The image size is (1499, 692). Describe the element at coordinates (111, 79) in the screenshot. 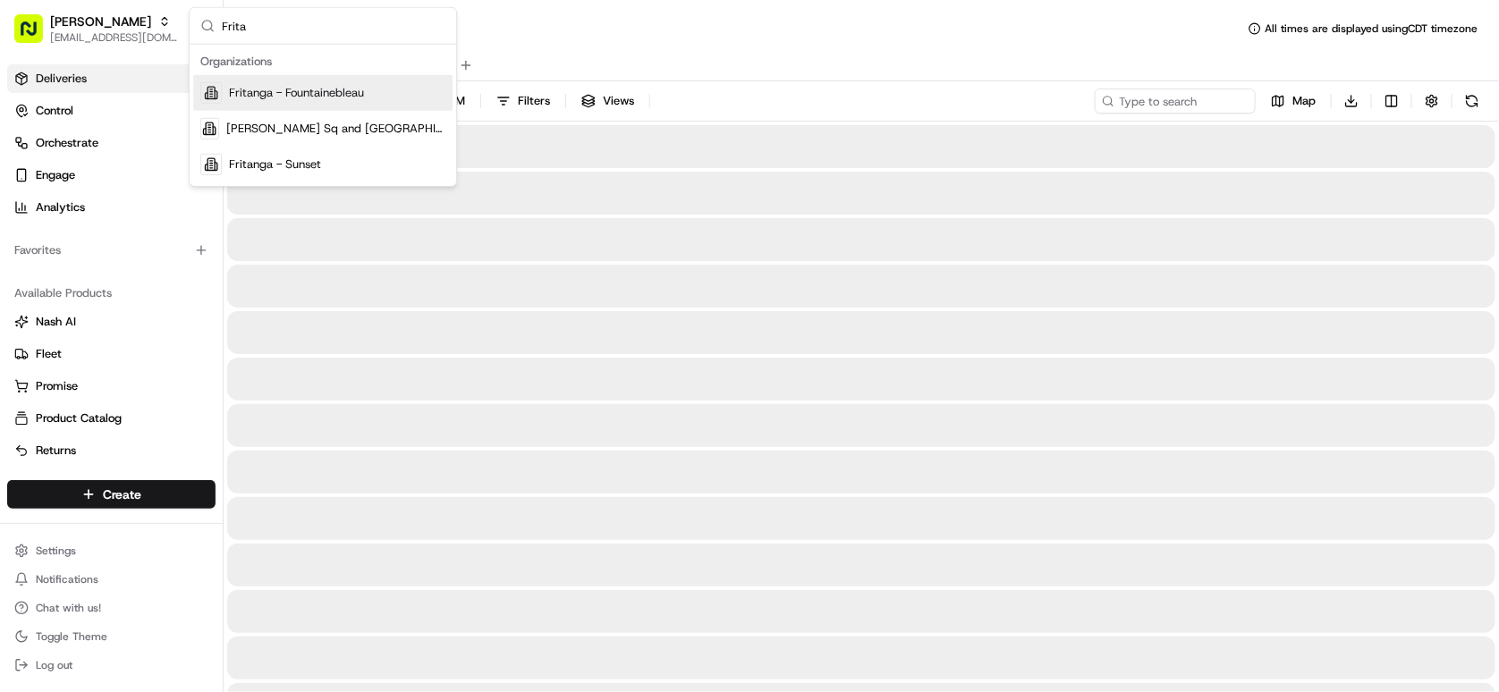

I see `a: Deliveries` at that location.